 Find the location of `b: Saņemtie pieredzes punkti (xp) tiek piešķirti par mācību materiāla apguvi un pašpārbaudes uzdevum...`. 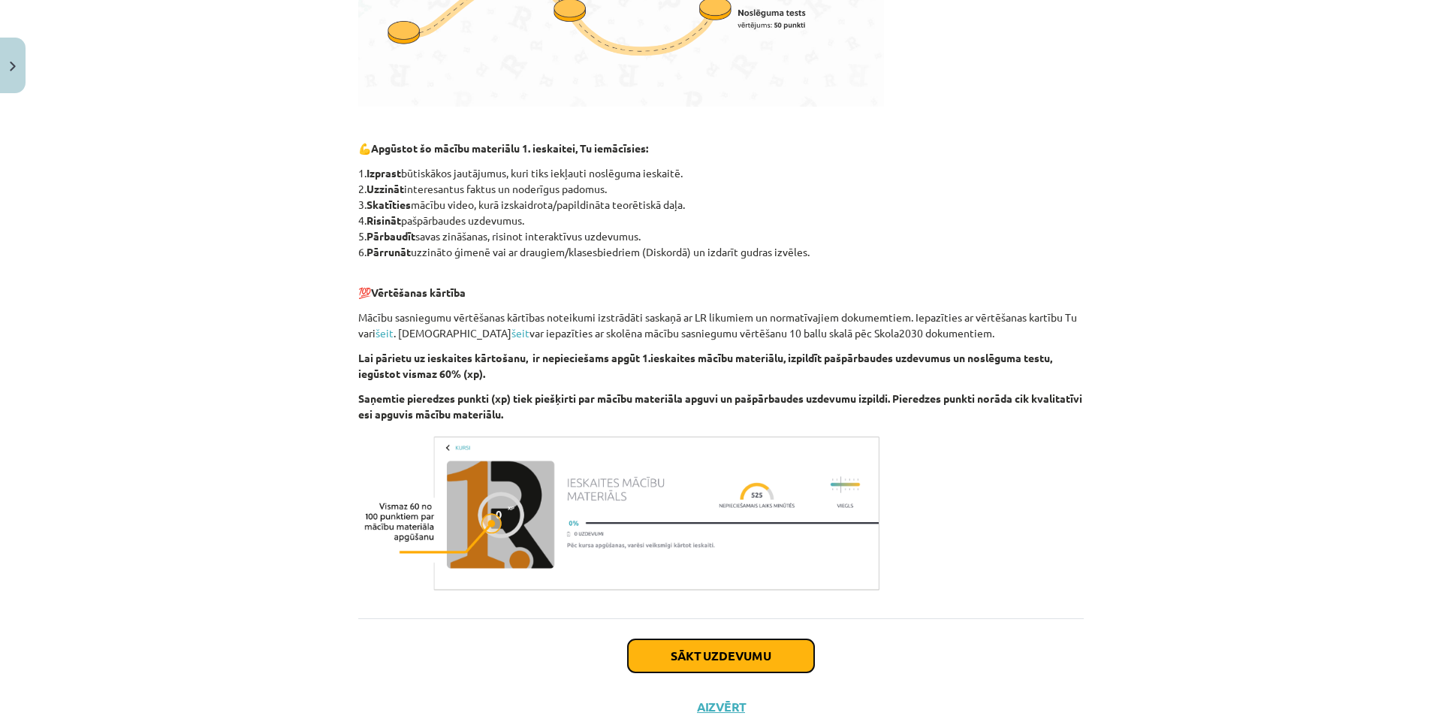

b: Saņemtie pieredzes punkti (xp) tiek piešķirti par mācību materiāla apguvi un pašpārbaudes uzdevum... is located at coordinates (720, 406).